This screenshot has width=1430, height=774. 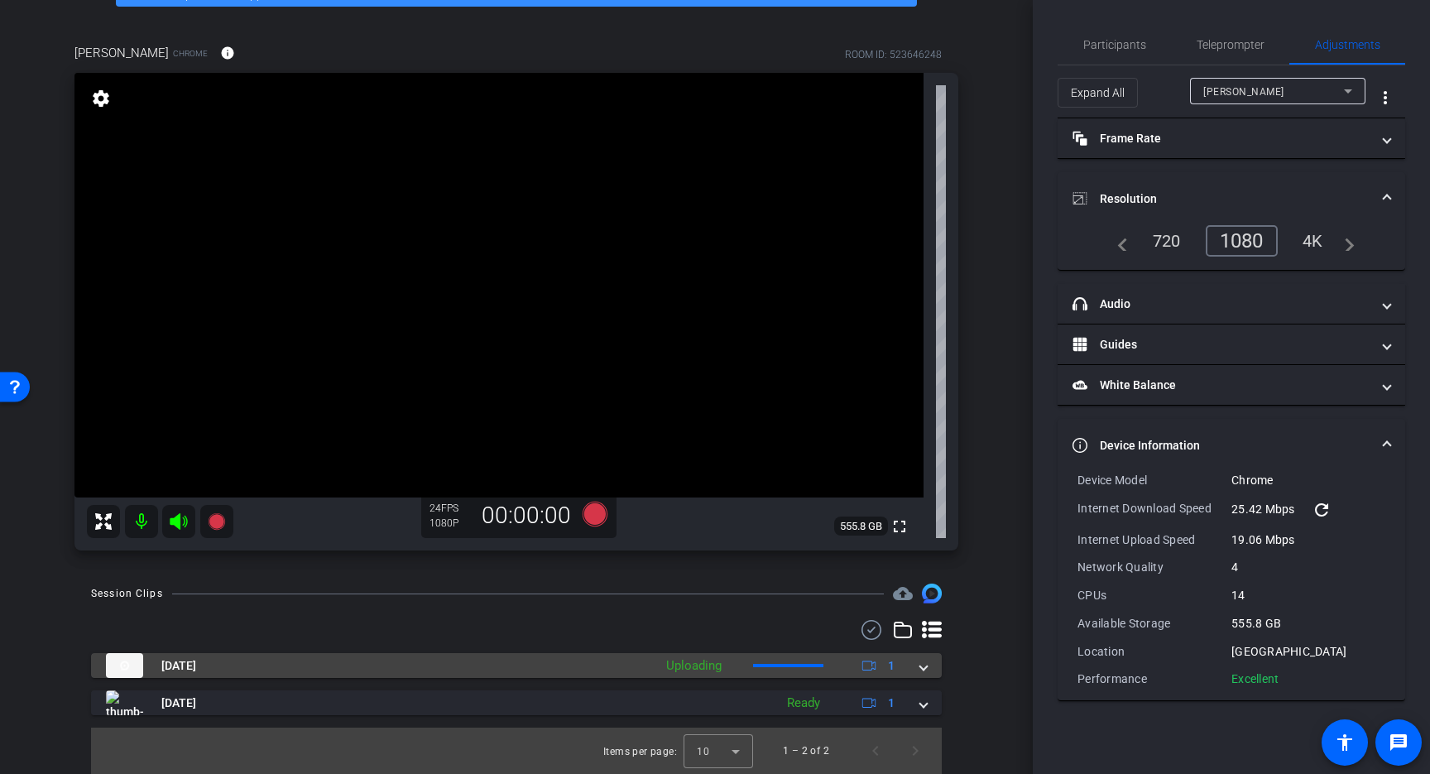 I want to click on span: 555.8 GB, so click(x=860, y=526).